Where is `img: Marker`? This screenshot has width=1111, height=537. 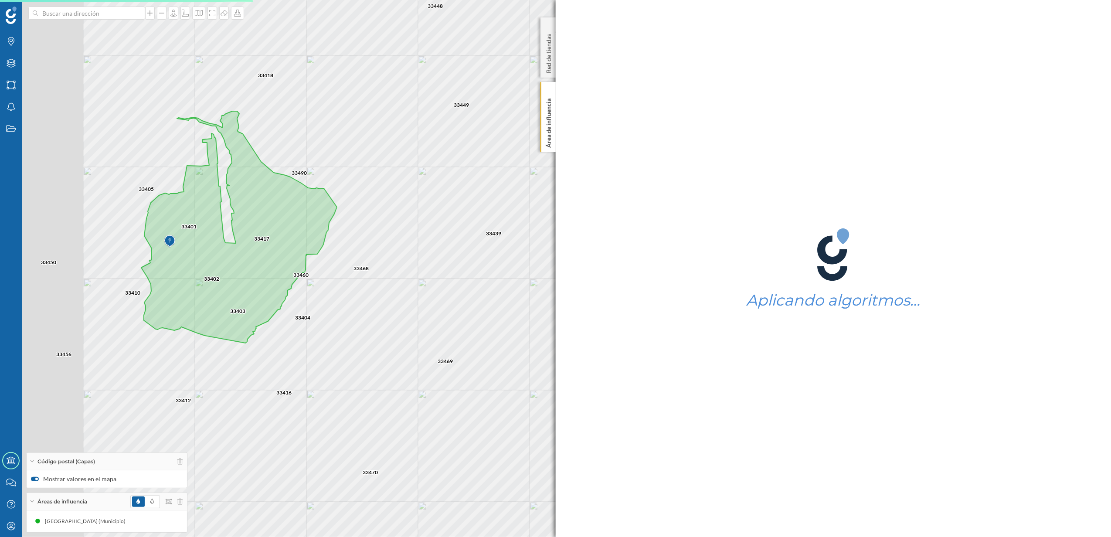
img: Marker is located at coordinates (169, 241).